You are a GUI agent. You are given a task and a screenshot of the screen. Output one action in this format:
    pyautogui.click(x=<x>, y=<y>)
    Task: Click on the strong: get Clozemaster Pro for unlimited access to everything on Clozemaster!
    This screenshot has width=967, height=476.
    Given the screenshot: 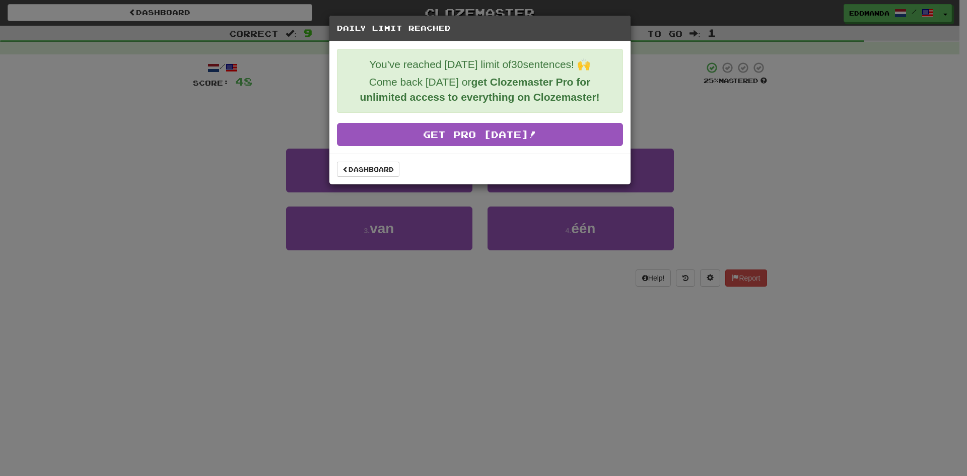 What is the action you would take?
    pyautogui.click(x=479, y=89)
    